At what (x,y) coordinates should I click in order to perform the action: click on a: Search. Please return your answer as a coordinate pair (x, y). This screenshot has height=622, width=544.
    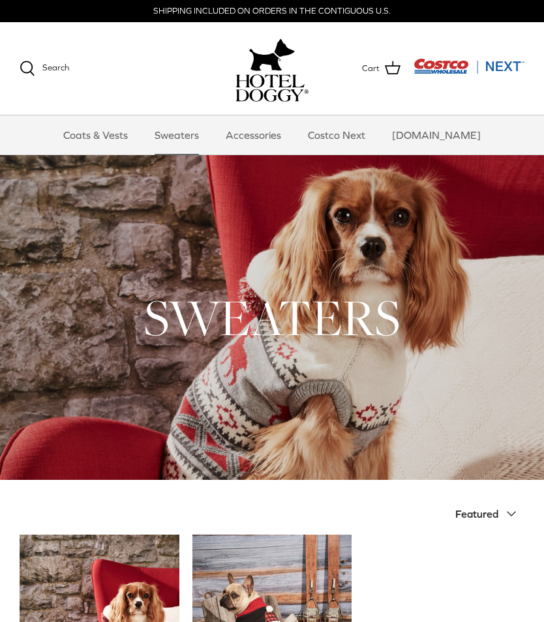
    Looking at the image, I should click on (44, 68).